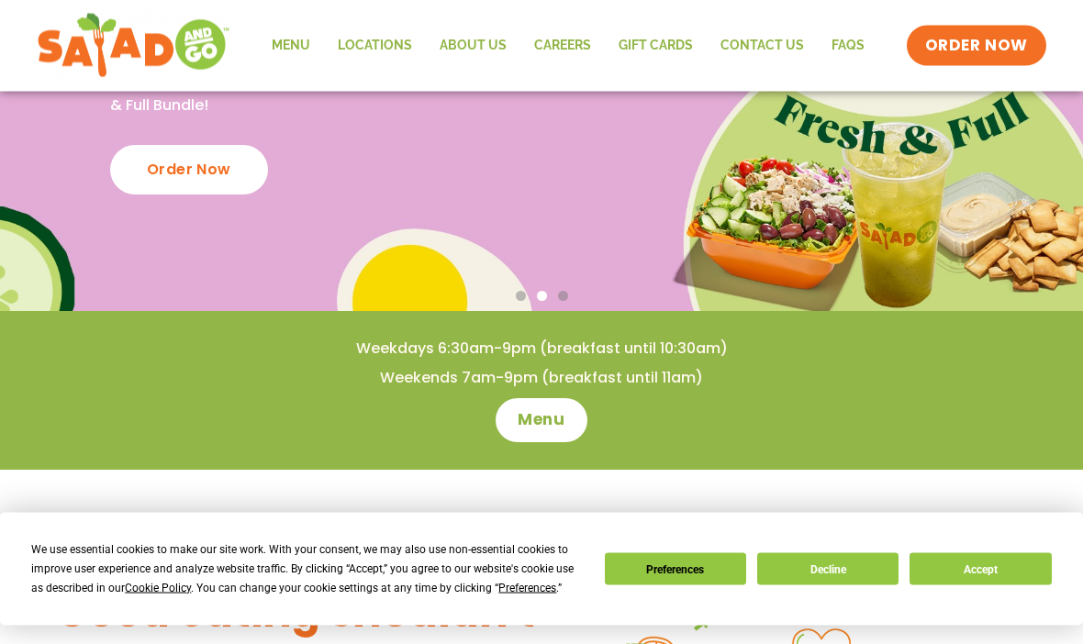 The width and height of the screenshot is (1083, 644). What do you see at coordinates (568, 46) in the screenshot?
I see `nav: Menu` at bounding box center [568, 46].